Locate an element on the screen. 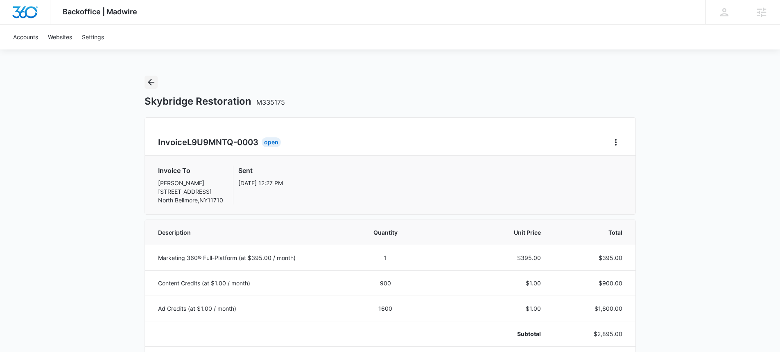 Image resolution: width=780 pixels, height=352 pixels. p: Ad Credits (at $1.00 / month) is located at coordinates (249, 309).